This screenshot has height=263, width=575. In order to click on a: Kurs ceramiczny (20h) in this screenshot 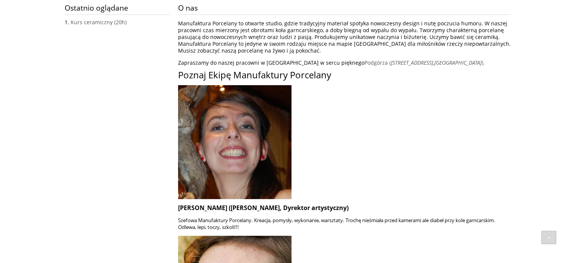, I will do `click(99, 22)`.